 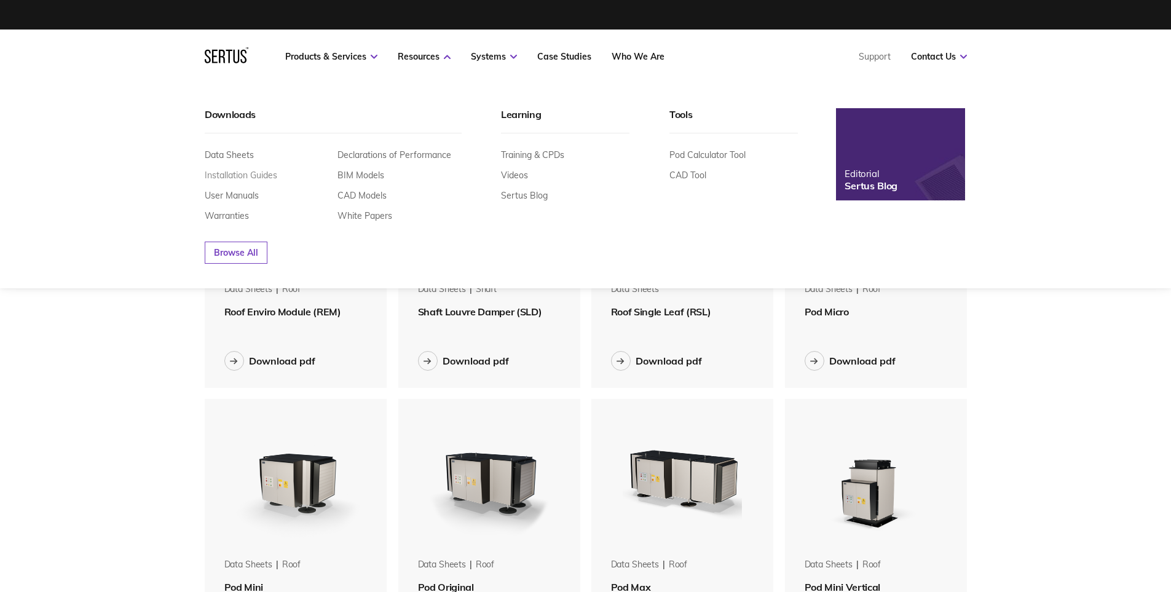 What do you see at coordinates (514, 175) in the screenshot?
I see `a: Videos` at bounding box center [514, 175].